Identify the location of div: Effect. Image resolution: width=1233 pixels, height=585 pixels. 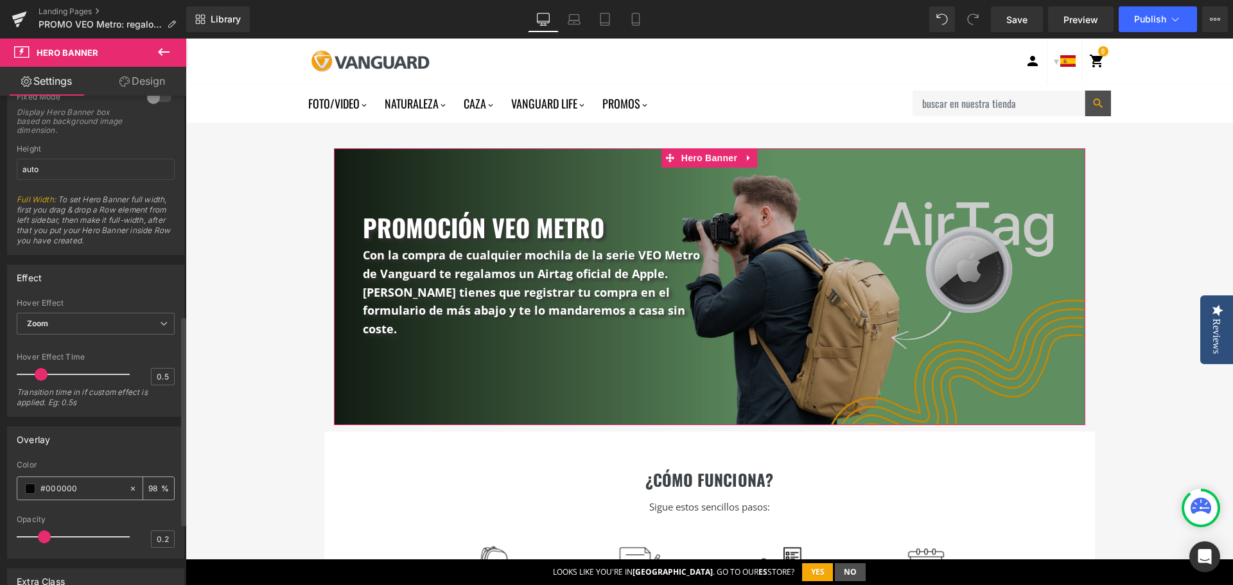
(29, 274).